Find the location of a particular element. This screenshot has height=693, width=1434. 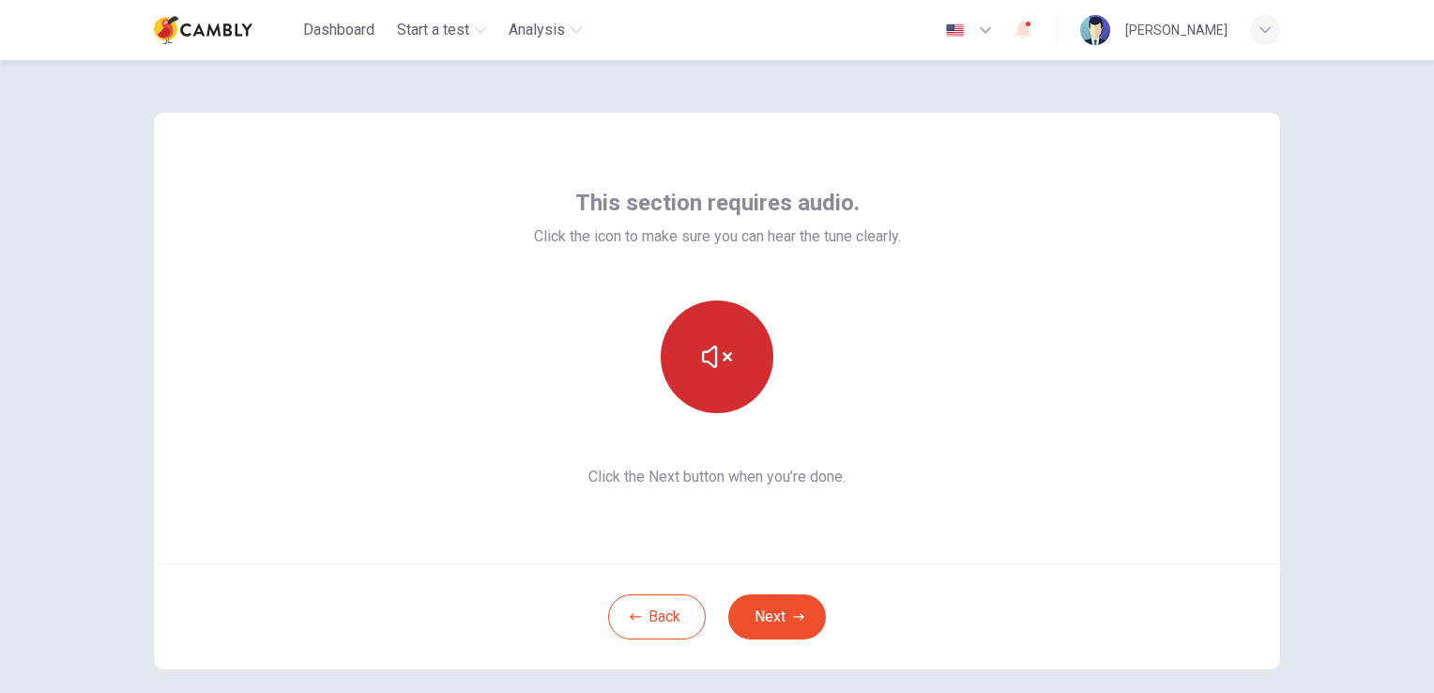

a: Dashboard is located at coordinates (339, 30).